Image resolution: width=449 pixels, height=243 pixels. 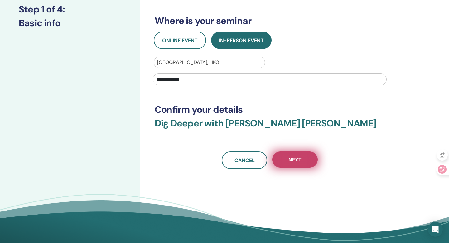 What do you see at coordinates (270, 109) in the screenshot?
I see `h3: Confirm your details` at bounding box center [270, 109].